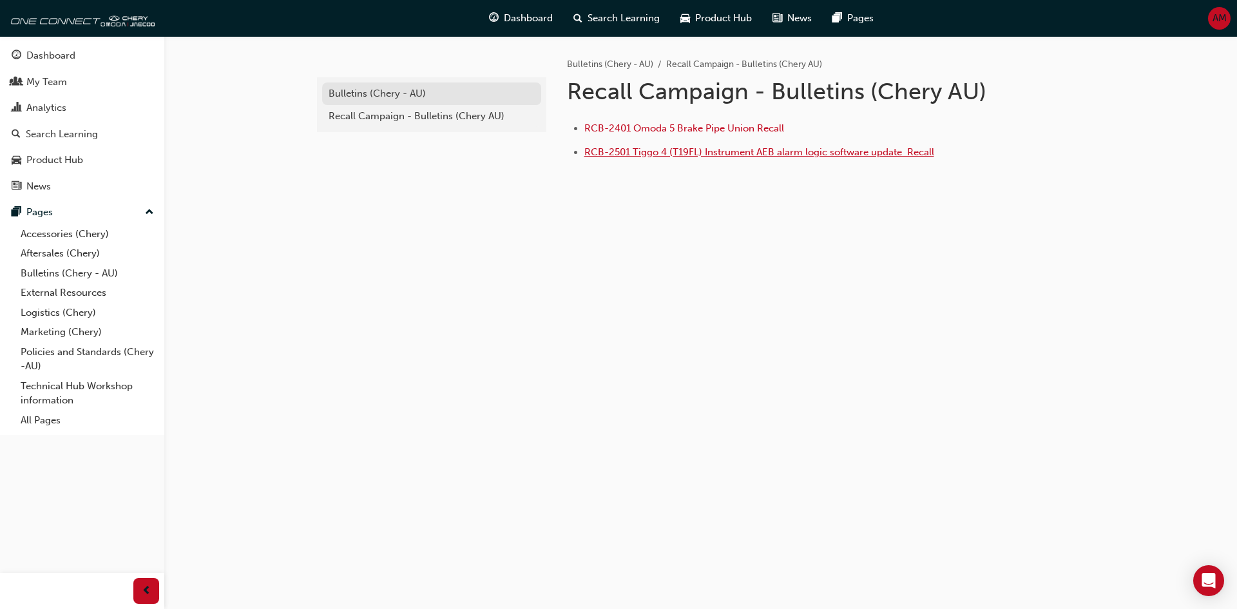 This screenshot has height=609, width=1237. I want to click on a: RCB-2401 Omoda 5 Brake Pipe Union Recall, so click(684, 128).